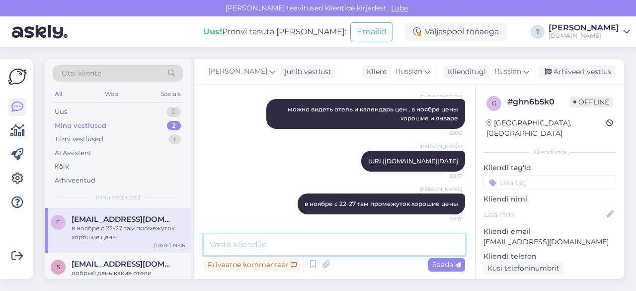  I want to click on span: Minu vestlused, so click(118, 197).